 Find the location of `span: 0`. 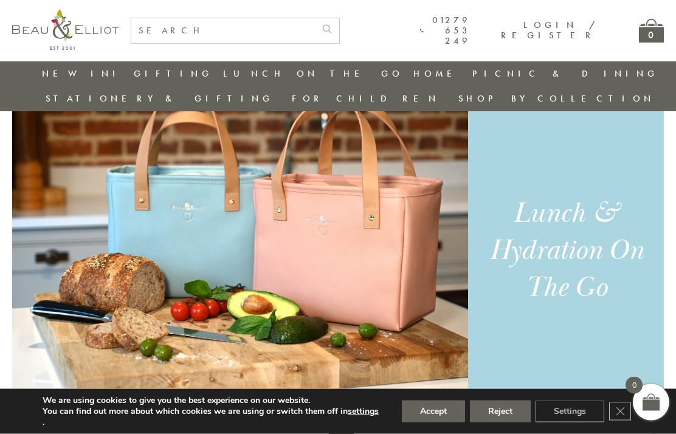

span: 0 is located at coordinates (634, 385).